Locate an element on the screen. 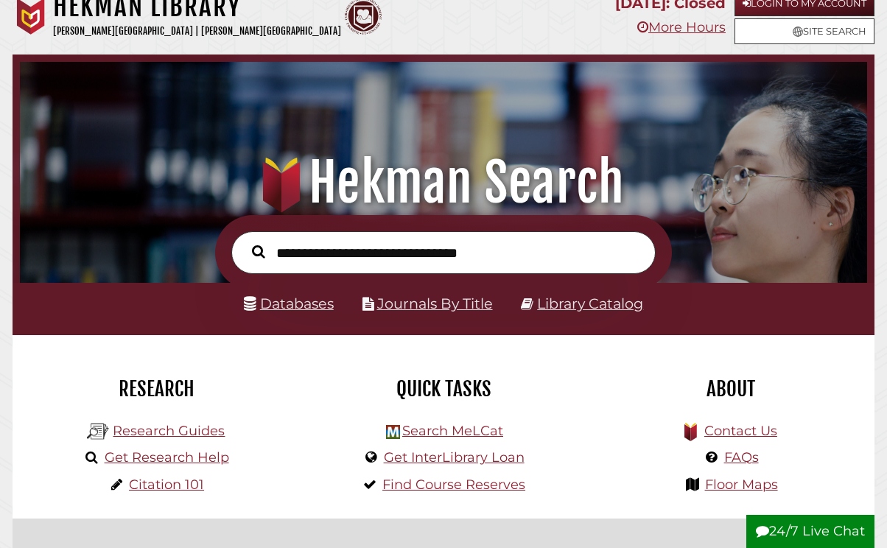 The height and width of the screenshot is (548, 887). button: Search is located at coordinates (259, 252).